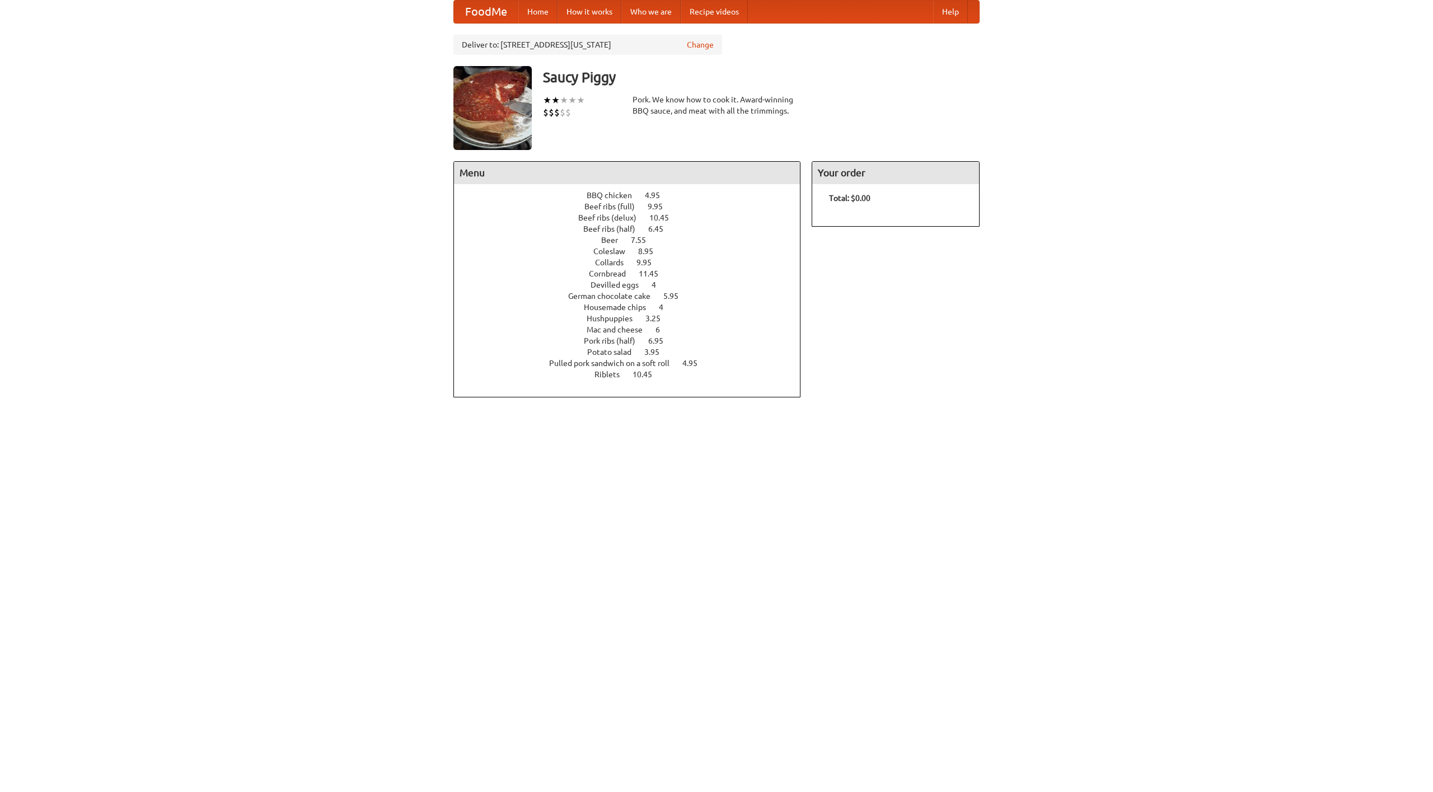 This screenshot has width=1433, height=792. Describe the element at coordinates (634, 296) in the screenshot. I see `a: German chocolate cake 5.95` at that location.